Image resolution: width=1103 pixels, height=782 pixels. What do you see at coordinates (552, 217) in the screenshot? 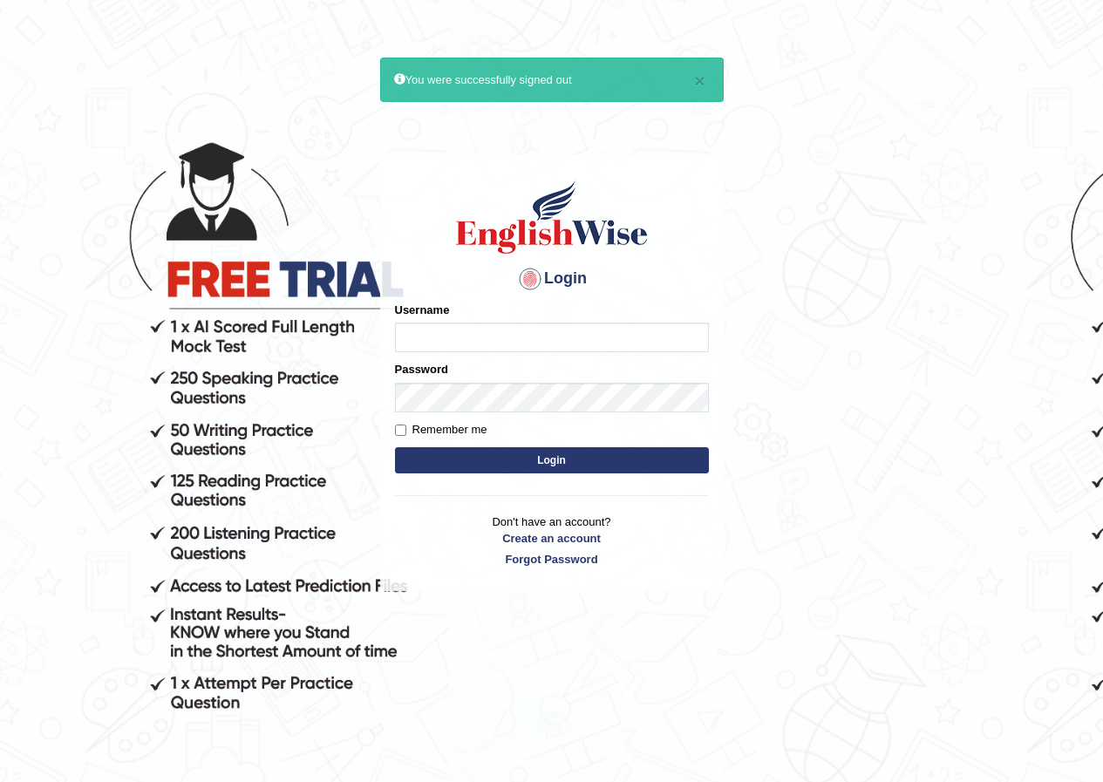
I see `img: Logo of English Wise sign in for intelligent practice with AI` at bounding box center [552, 217].